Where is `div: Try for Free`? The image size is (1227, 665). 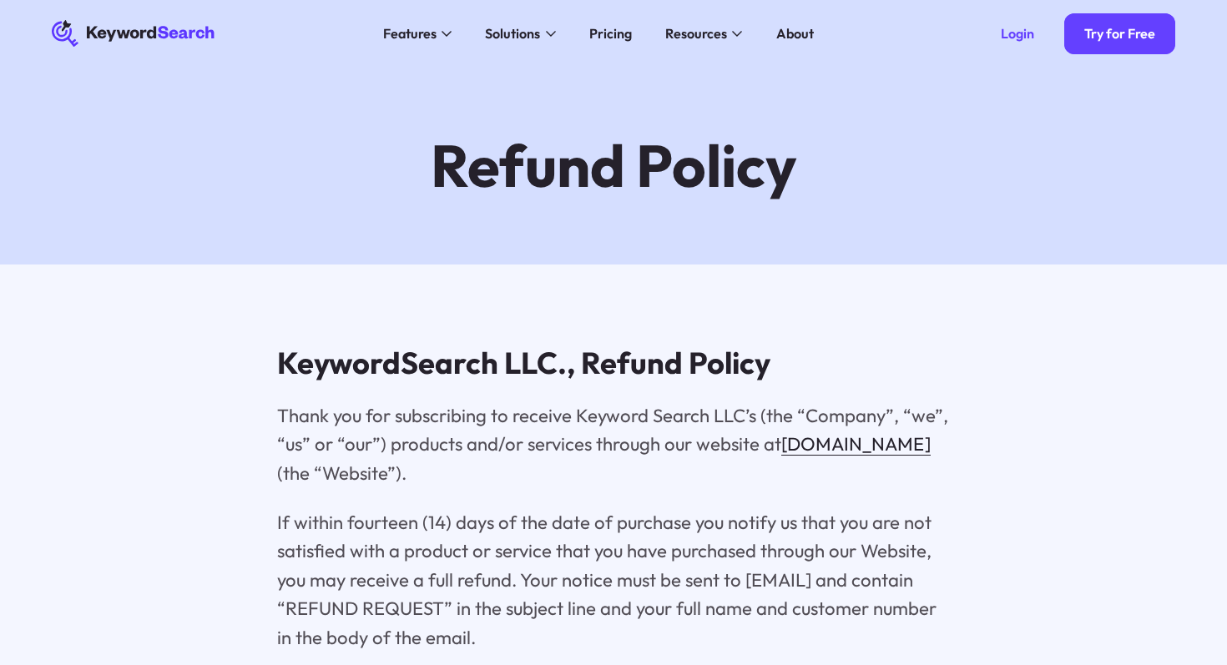
div: Try for Free is located at coordinates (1119, 33).